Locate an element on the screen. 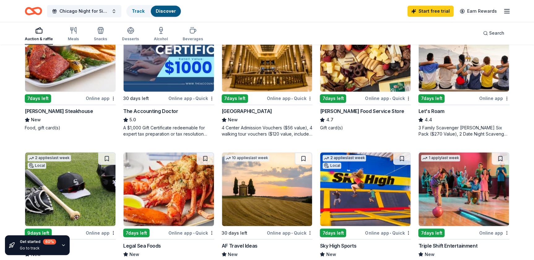  span: Search is located at coordinates (497, 33).